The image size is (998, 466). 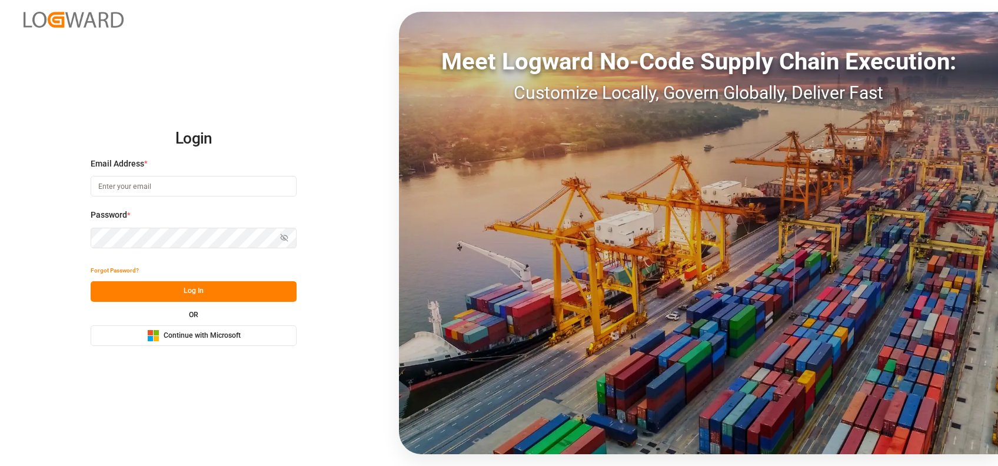 What do you see at coordinates (194, 335) in the screenshot?
I see `button: Continue with Microsoft` at bounding box center [194, 335].